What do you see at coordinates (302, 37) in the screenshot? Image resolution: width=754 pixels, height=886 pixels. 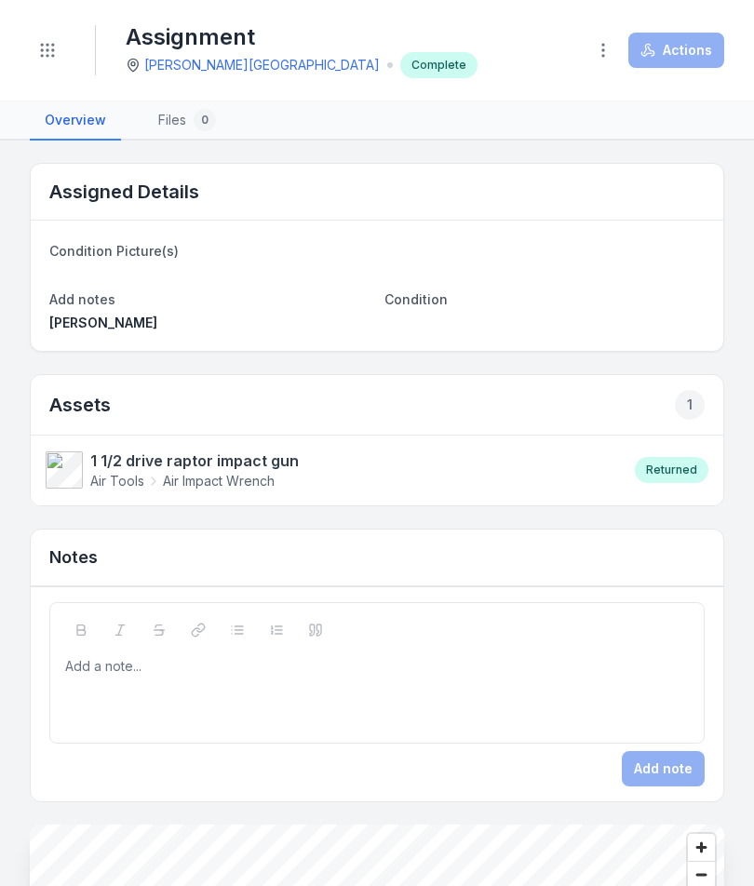 I see `h1: Assignment` at bounding box center [302, 37].